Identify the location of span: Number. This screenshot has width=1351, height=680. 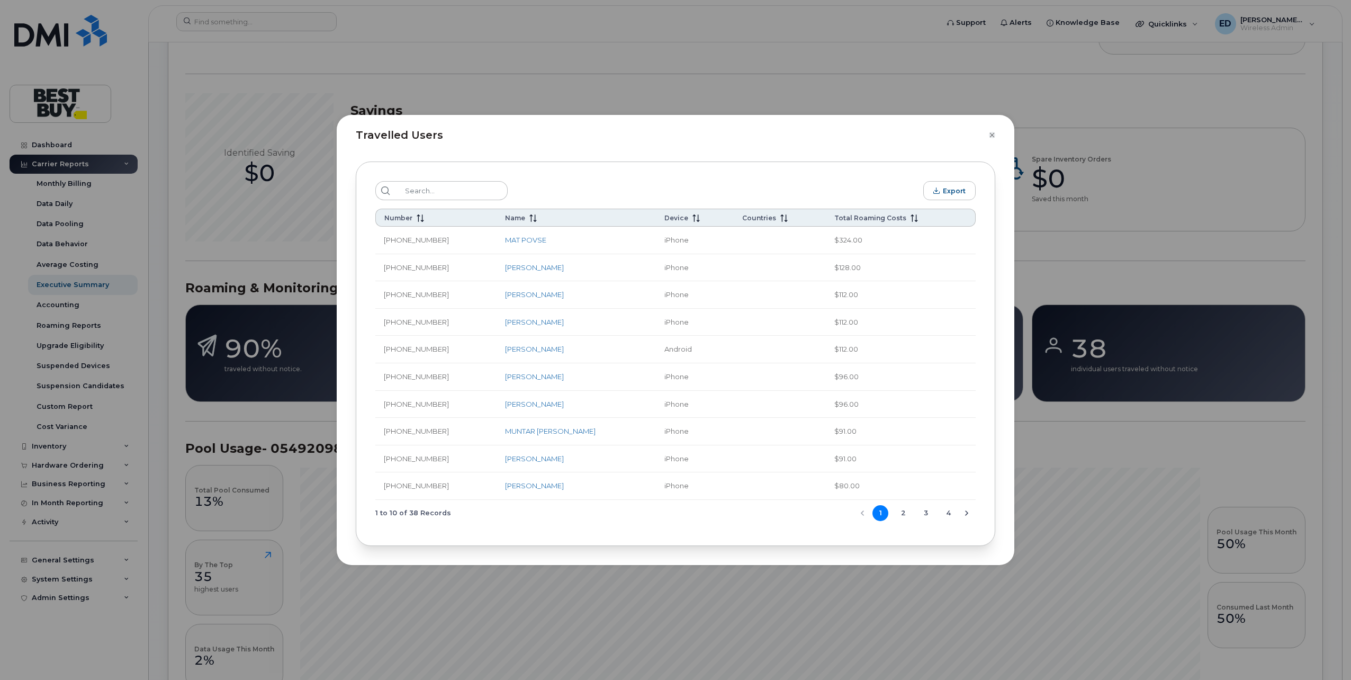
(398, 218).